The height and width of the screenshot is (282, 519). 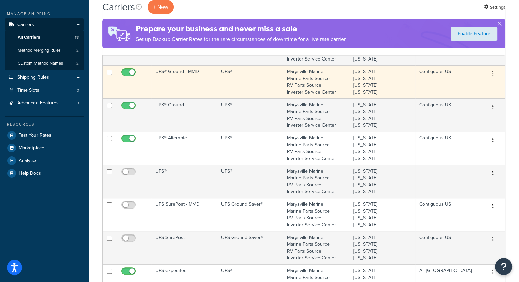 I want to click on span: Advanced Features, so click(x=38, y=103).